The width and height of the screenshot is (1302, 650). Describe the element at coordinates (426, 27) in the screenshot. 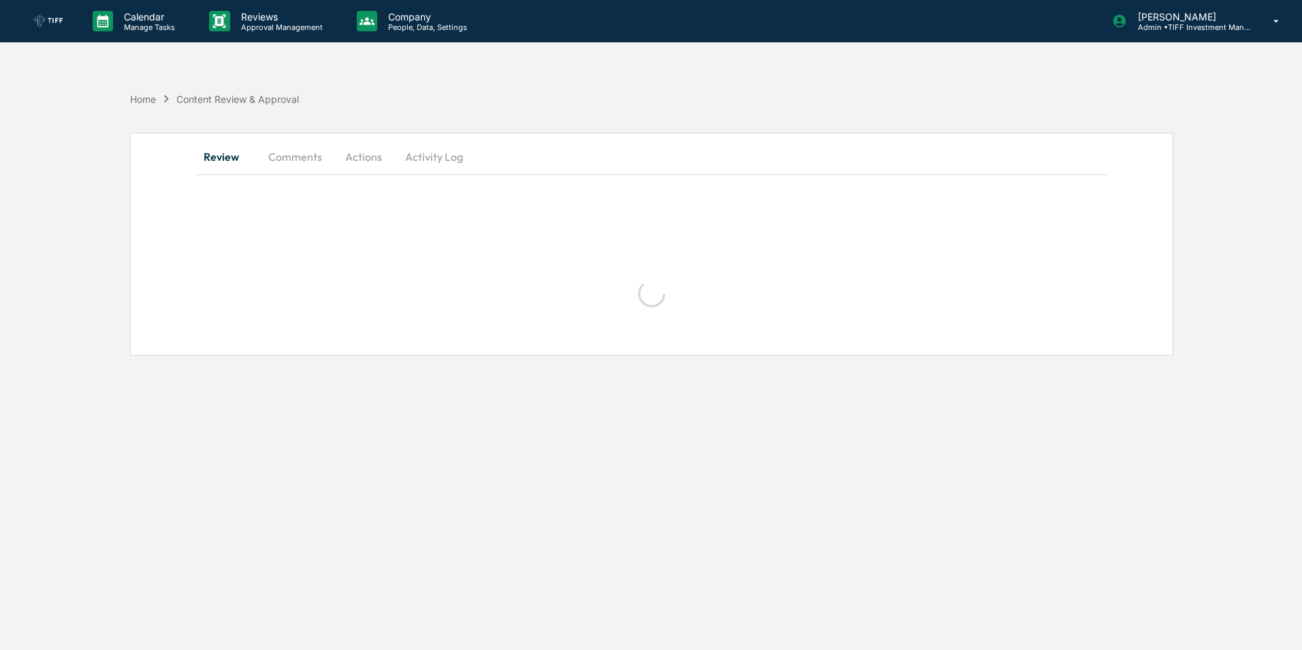

I see `p: People, Data, Settings` at that location.